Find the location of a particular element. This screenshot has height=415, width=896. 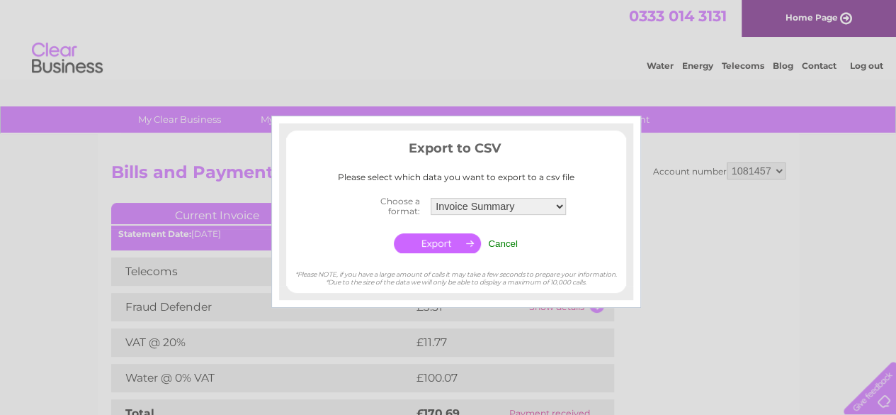

img: logo.png is located at coordinates (67, 58).